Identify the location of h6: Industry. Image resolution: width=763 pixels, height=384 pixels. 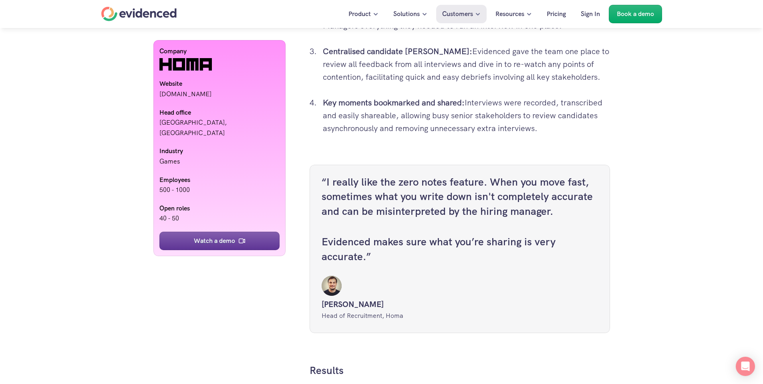
(220, 151).